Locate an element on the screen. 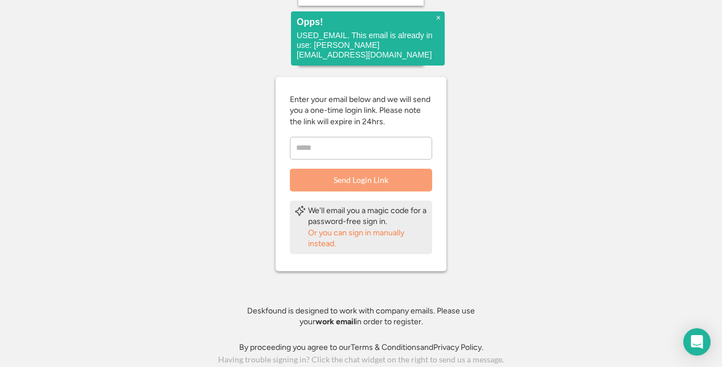 This screenshot has height=367, width=722. div: By proceeding you agree to our and is located at coordinates (361, 347).